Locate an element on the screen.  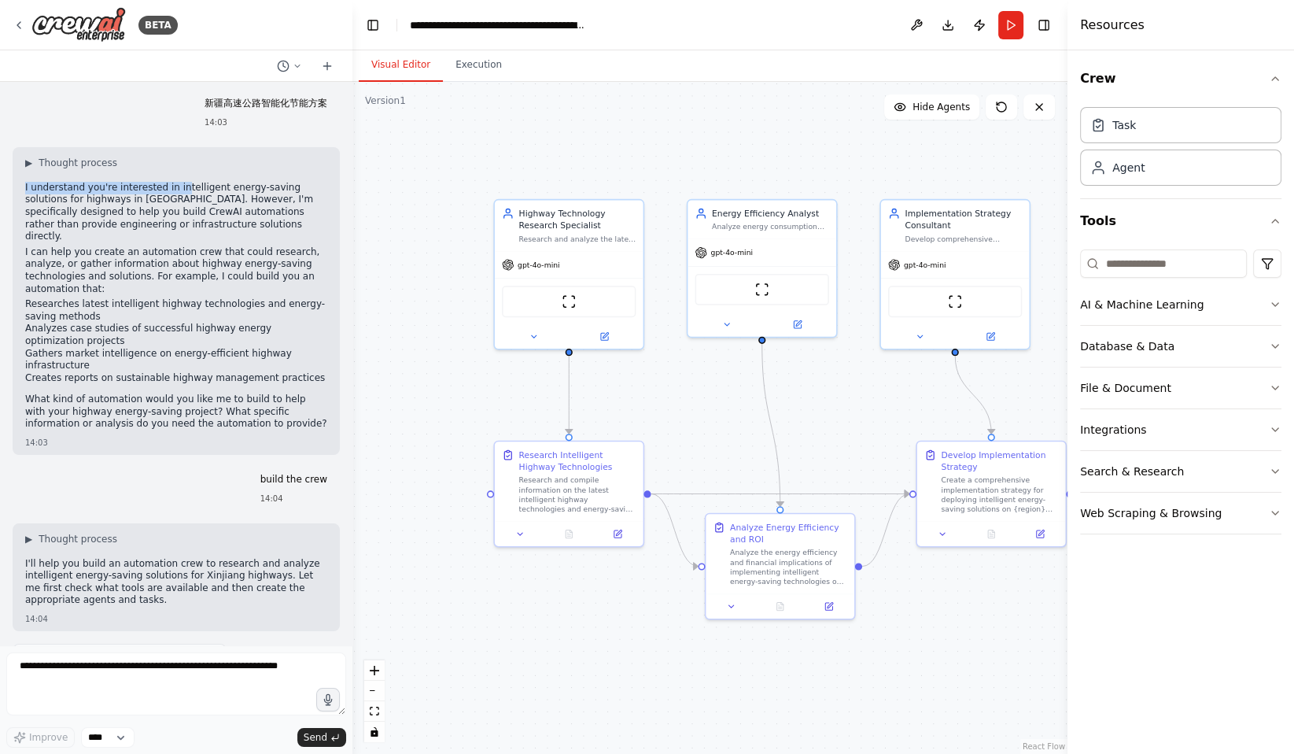
button: toggle interactivity is located at coordinates (375, 732).